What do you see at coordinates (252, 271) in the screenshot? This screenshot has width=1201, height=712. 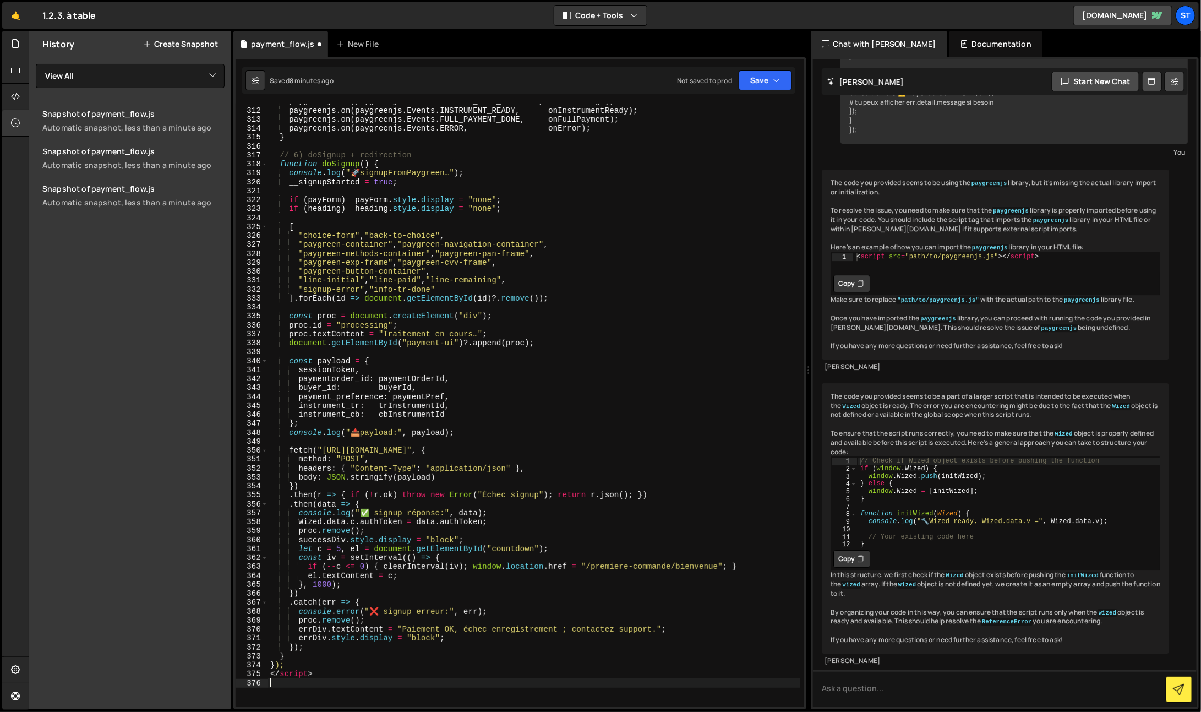 I see `div: 330` at bounding box center [252, 271].